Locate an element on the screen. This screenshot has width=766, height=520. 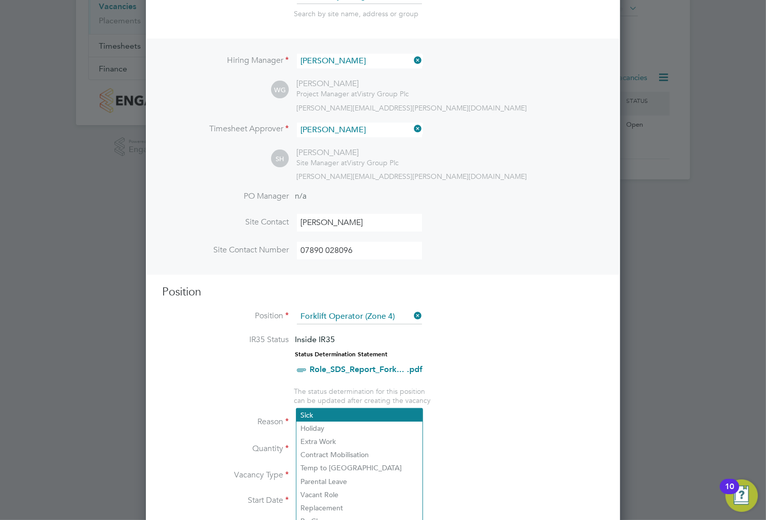
span: Search by site name, address or group is located at coordinates (356, 14).